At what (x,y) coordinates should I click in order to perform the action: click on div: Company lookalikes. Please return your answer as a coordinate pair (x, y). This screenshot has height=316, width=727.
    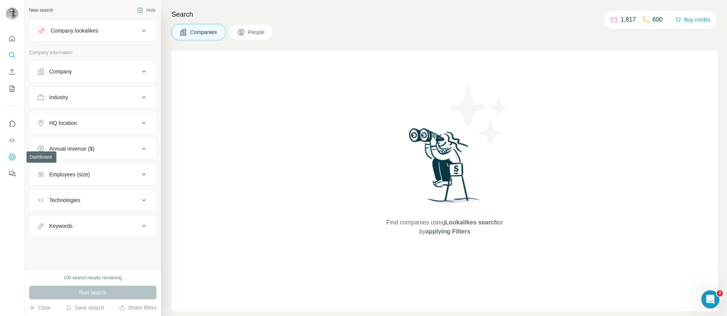
    Looking at the image, I should click on (74, 31).